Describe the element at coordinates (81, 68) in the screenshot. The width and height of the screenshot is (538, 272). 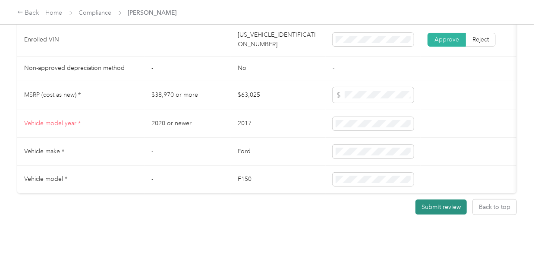
I see `td: Non-approved depreciation method` at that location.